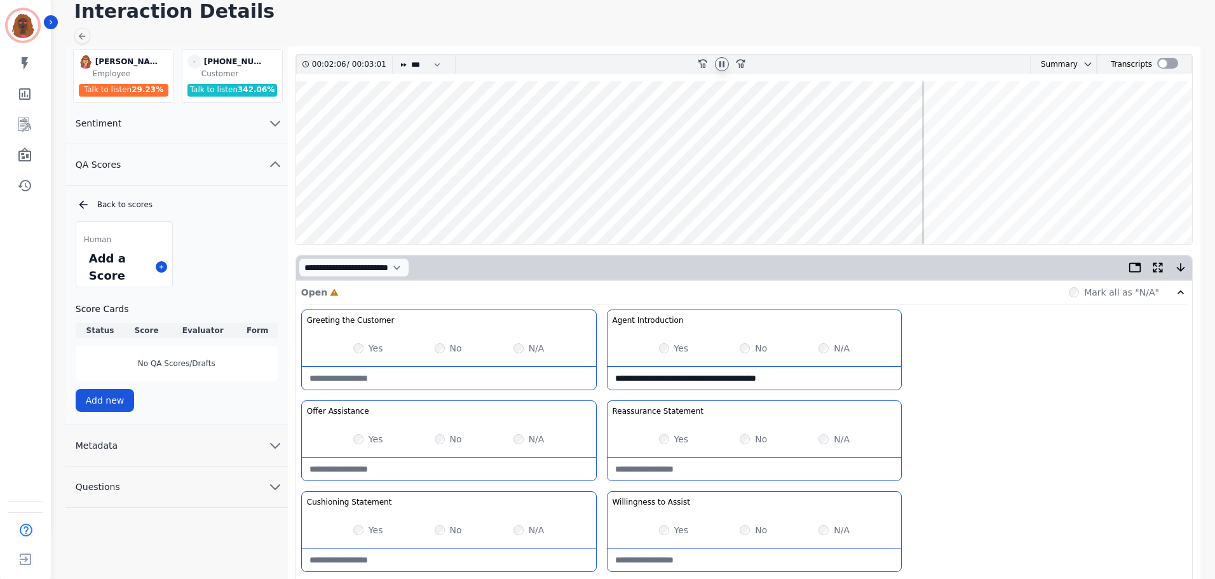 This screenshot has width=1215, height=579. What do you see at coordinates (132, 74) in the screenshot?
I see `div: Employee` at bounding box center [132, 74].